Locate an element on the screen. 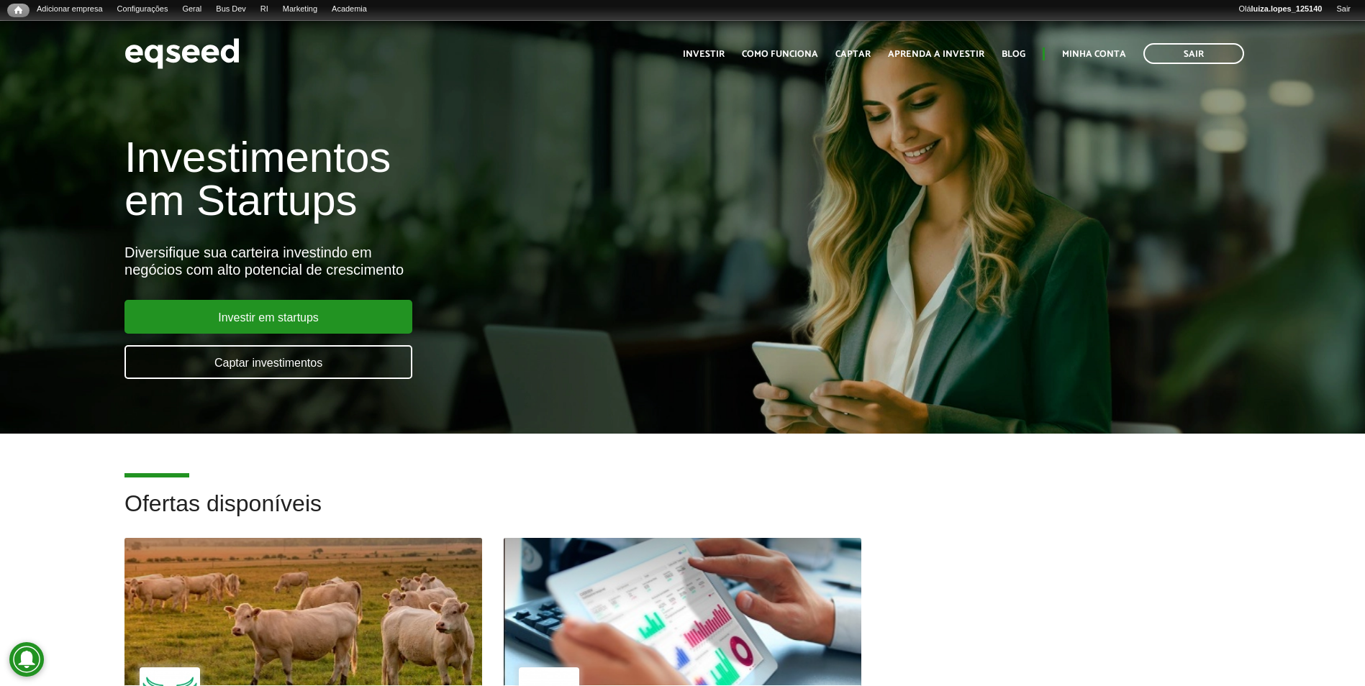 The image size is (1365, 686). a: Geral is located at coordinates (191, 9).